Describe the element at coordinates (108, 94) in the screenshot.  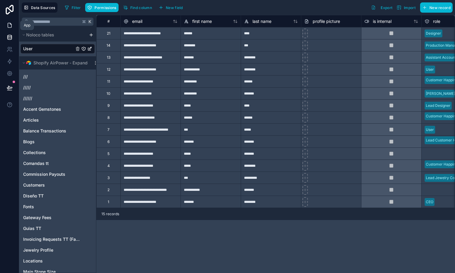
I see `div: 10` at that location.